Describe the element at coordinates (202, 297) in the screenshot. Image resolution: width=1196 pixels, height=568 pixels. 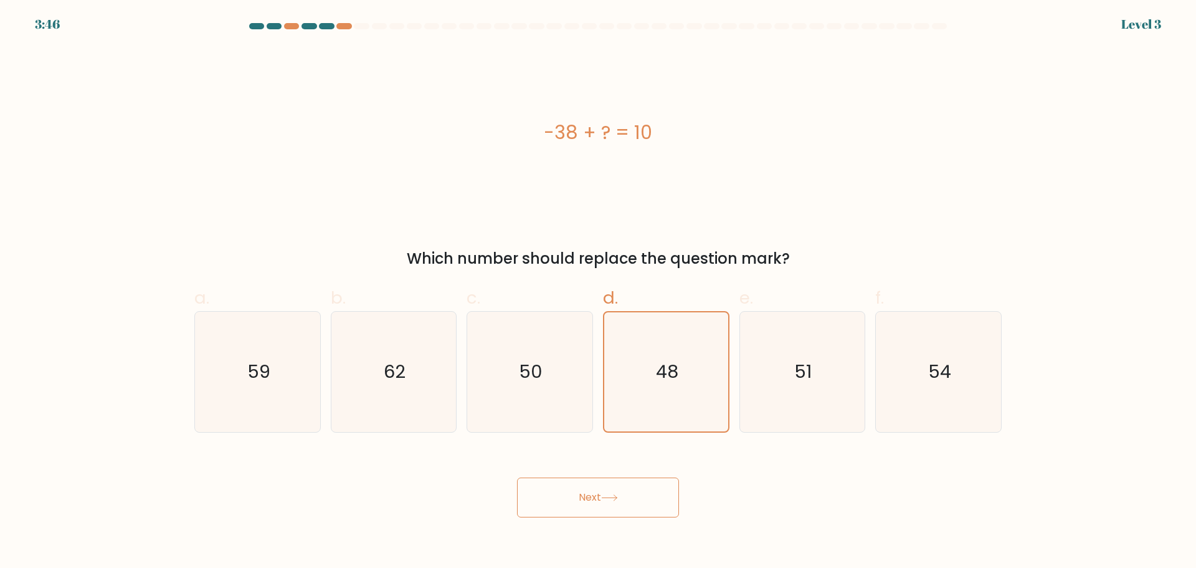
I see `span: a.` at that location.